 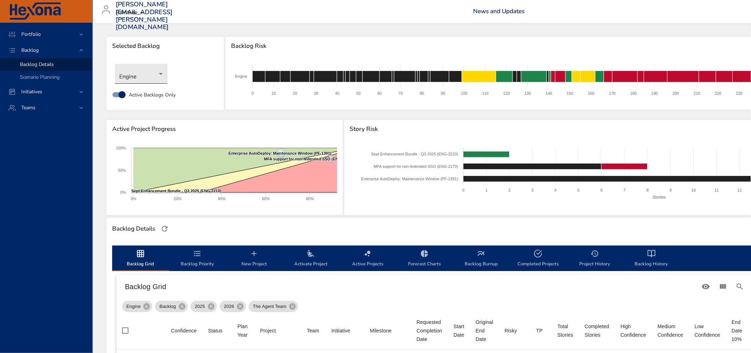 I want to click on text: 60, so click(x=380, y=93).